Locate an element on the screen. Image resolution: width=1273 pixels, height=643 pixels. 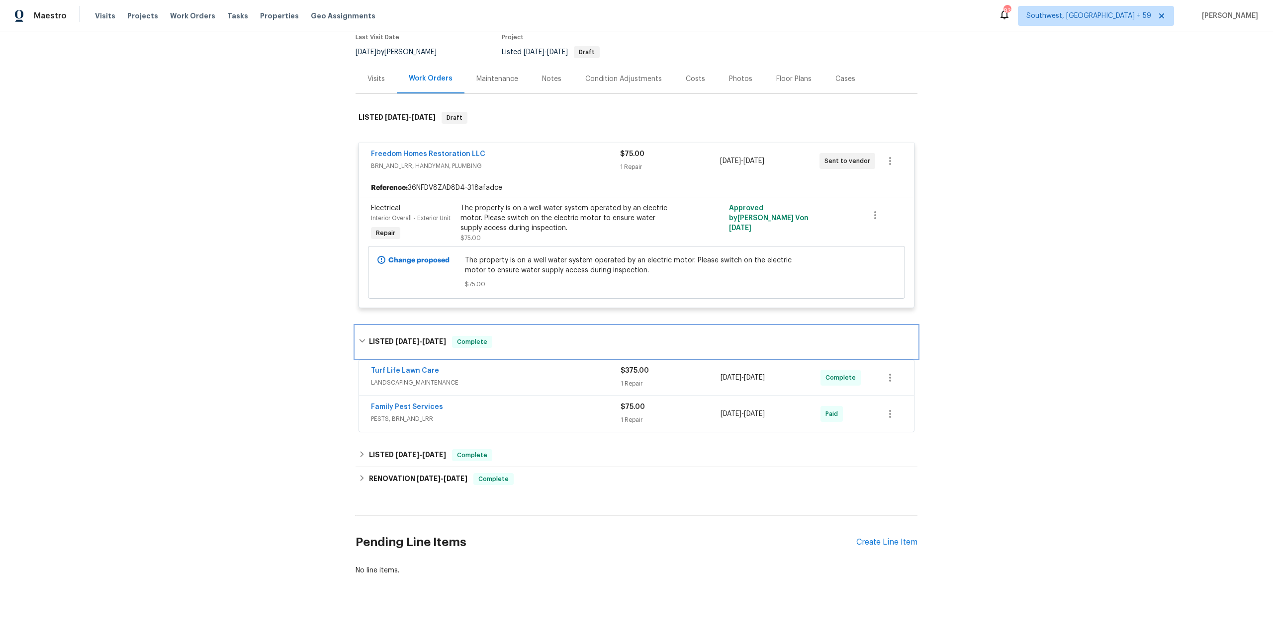
div: Create Line Item is located at coordinates (886, 542).